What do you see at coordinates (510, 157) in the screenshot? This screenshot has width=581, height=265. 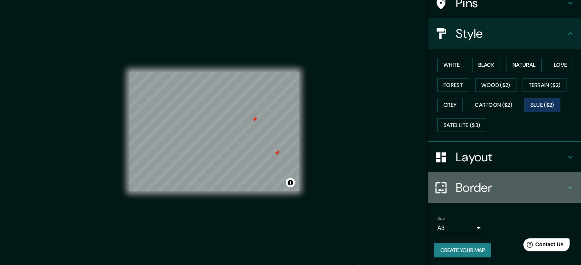 I see `h4: Layout` at bounding box center [510, 157].